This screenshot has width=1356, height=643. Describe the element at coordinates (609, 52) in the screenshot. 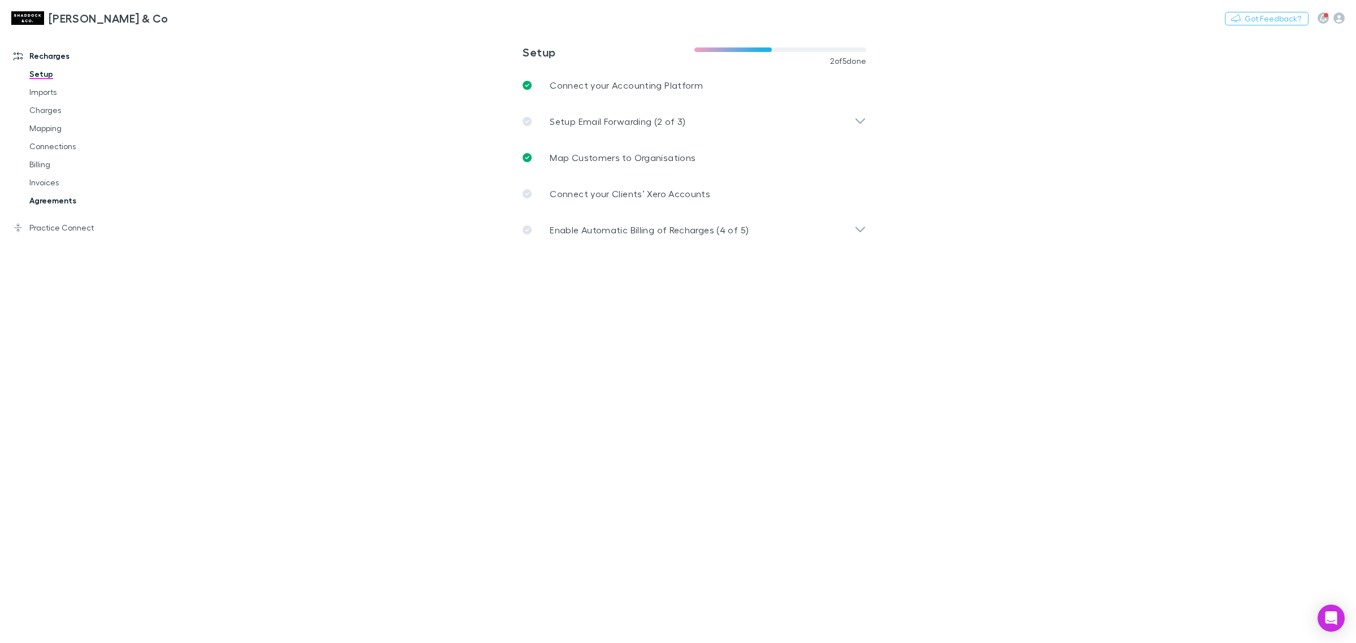

I see `h3: Setup` at that location.